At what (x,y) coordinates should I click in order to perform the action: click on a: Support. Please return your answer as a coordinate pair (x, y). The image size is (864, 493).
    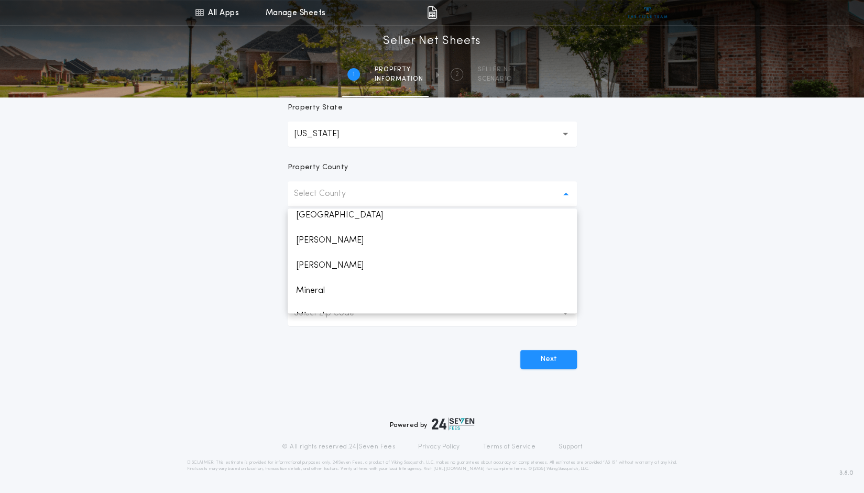
    Looking at the image, I should click on (570, 447).